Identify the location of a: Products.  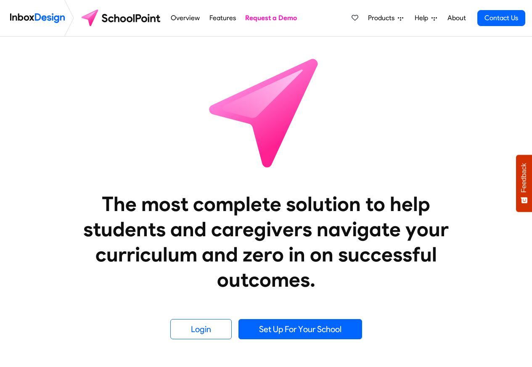
(386, 18).